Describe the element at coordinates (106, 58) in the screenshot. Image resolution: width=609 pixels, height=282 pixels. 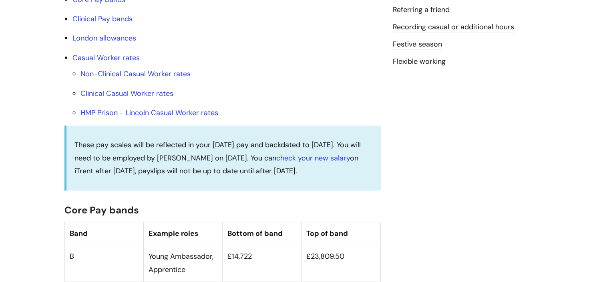
I see `a: Casual Worker rates` at that location.